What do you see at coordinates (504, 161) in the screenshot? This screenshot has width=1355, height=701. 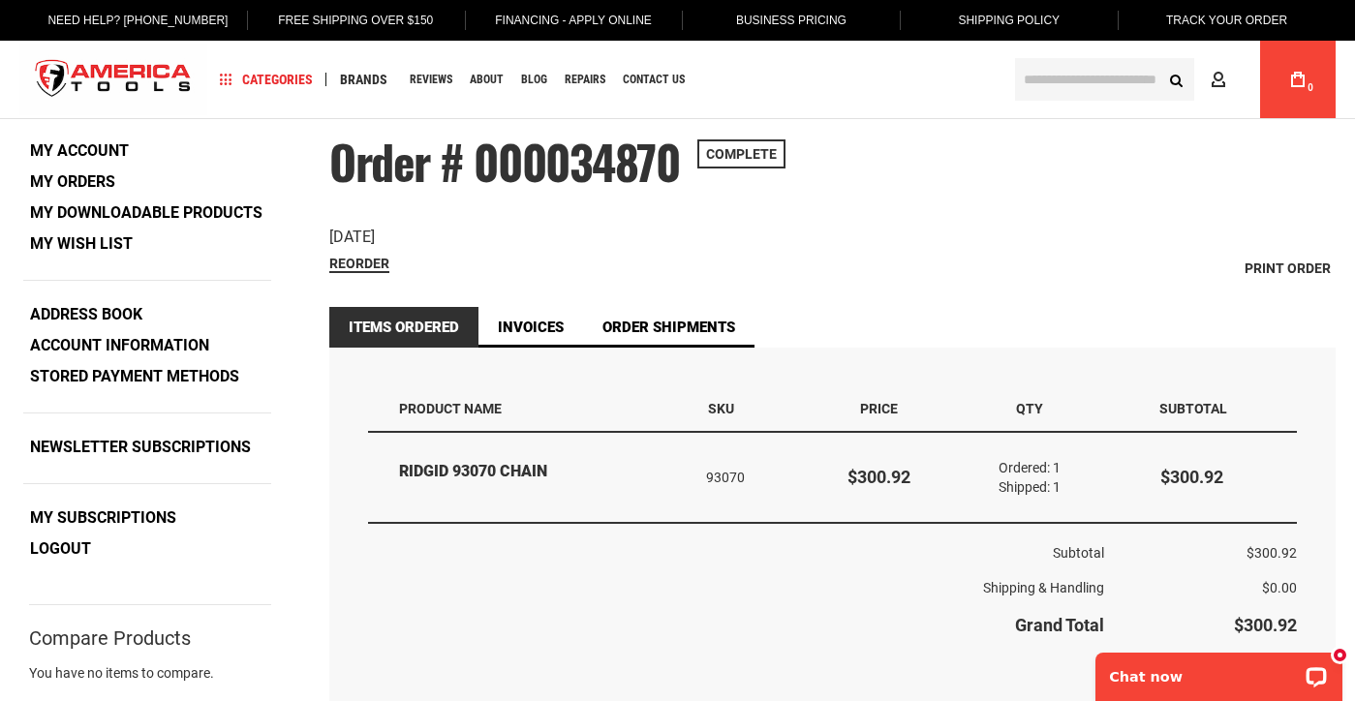 I see `span: Order # 000034870` at bounding box center [504, 161].